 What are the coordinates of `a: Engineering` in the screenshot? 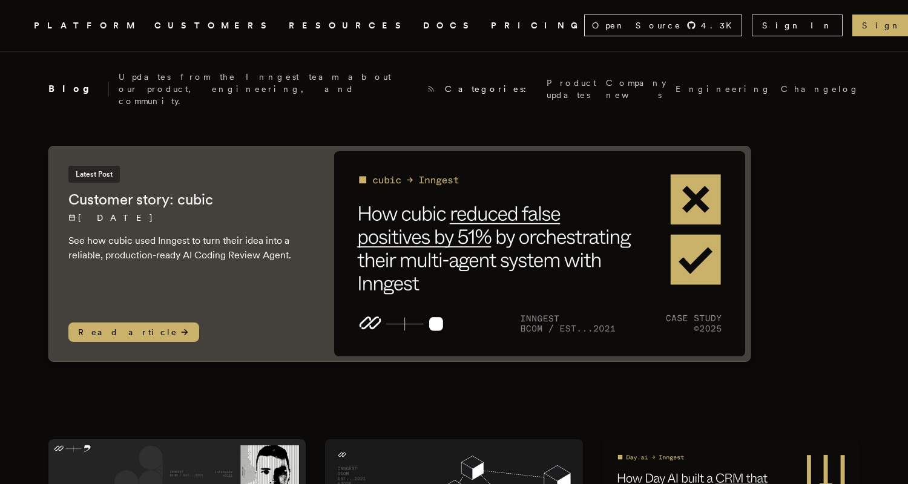 It's located at (723, 89).